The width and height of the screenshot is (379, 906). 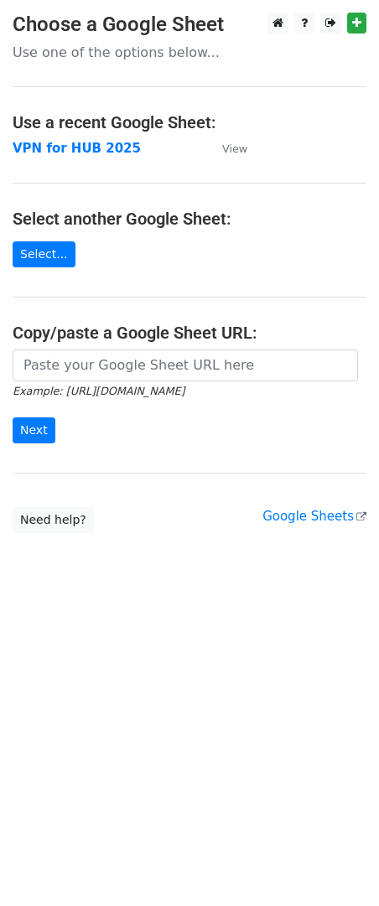 I want to click on h4: Select another Google Sheet:, so click(x=189, y=219).